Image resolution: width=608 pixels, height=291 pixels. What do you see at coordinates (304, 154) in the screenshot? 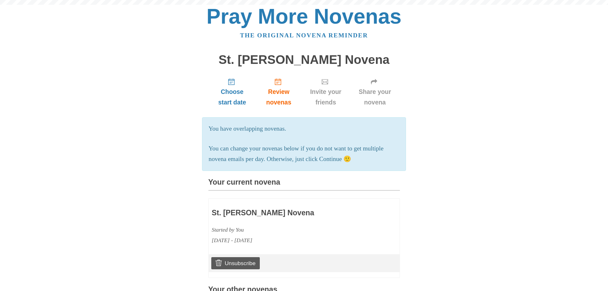
I see `p: You can change your novenas below if you do not want to get multiple novena emails per day. Other...` at bounding box center [304, 154].